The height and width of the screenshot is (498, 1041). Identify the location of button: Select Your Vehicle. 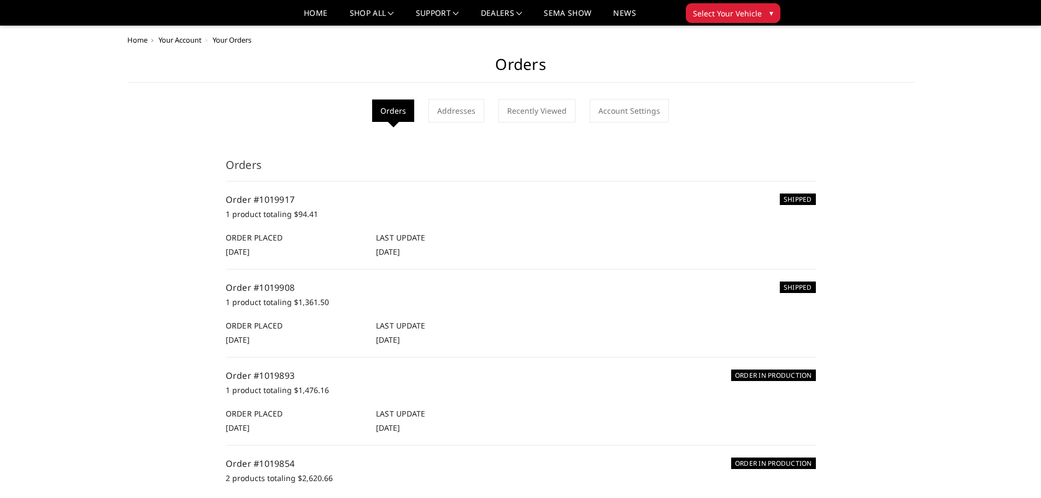
(732, 13).